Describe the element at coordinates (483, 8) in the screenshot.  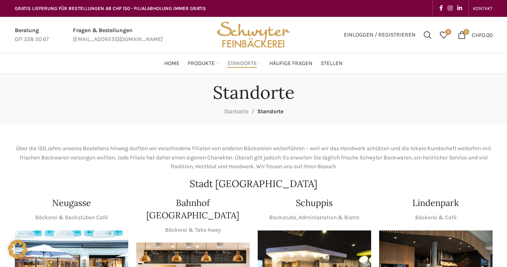
I see `div: Secondary navigation` at that location.